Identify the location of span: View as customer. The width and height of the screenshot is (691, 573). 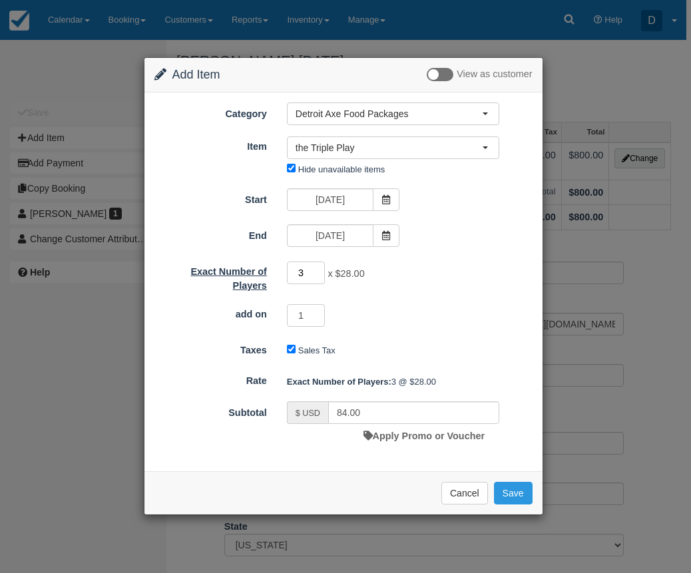
(494, 75).